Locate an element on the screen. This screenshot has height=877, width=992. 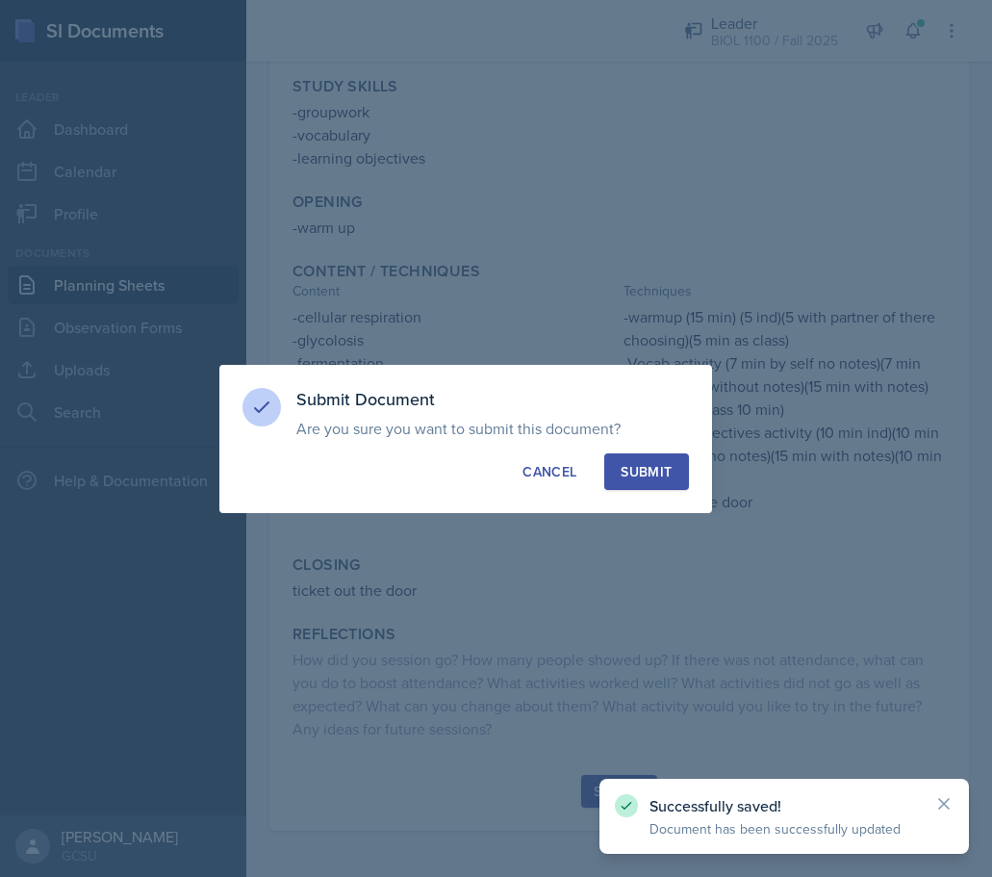
button: Cancel is located at coordinates (550, 472).